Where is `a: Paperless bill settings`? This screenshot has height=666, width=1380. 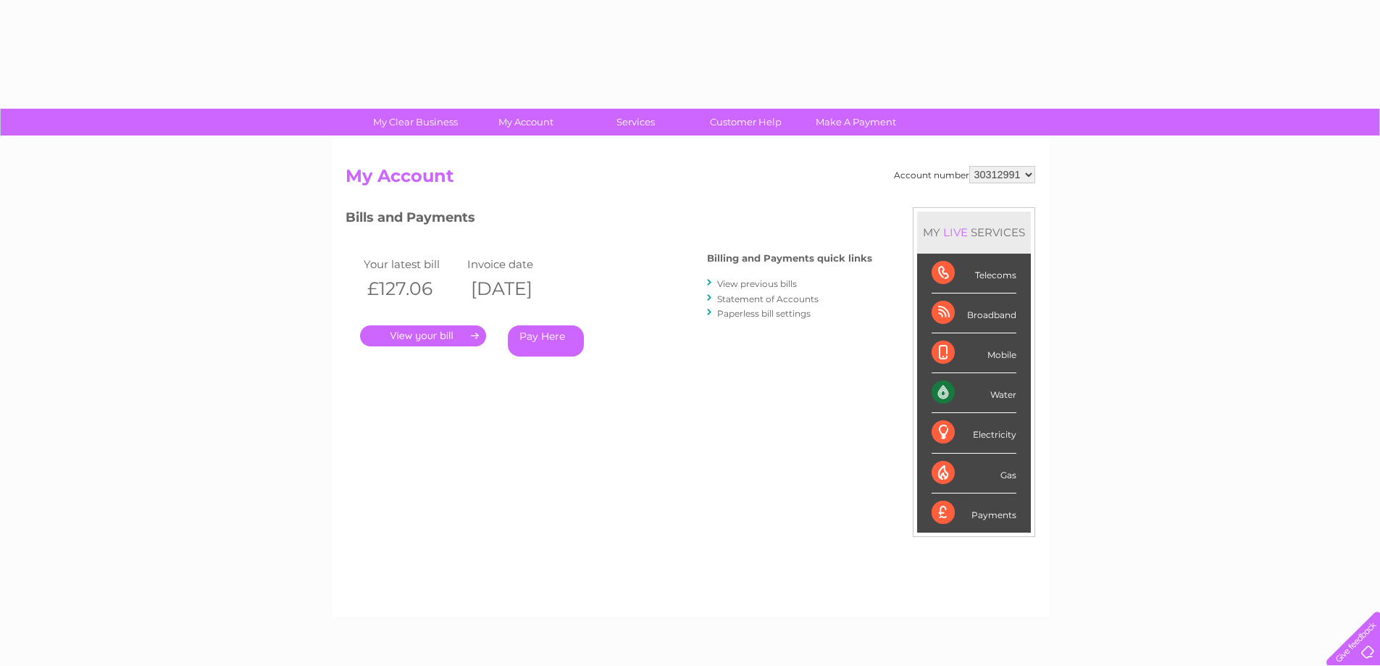
a: Paperless bill settings is located at coordinates (764, 313).